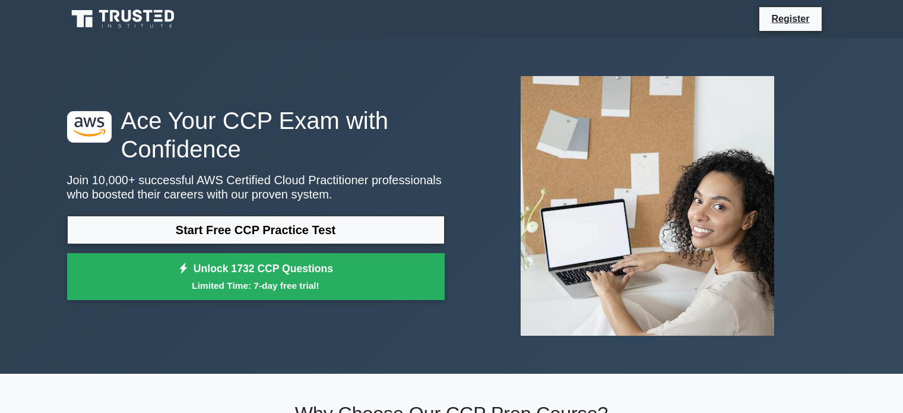 This screenshot has height=413, width=903. I want to click on small: Limited Time: 7-day free trial!, so click(256, 285).